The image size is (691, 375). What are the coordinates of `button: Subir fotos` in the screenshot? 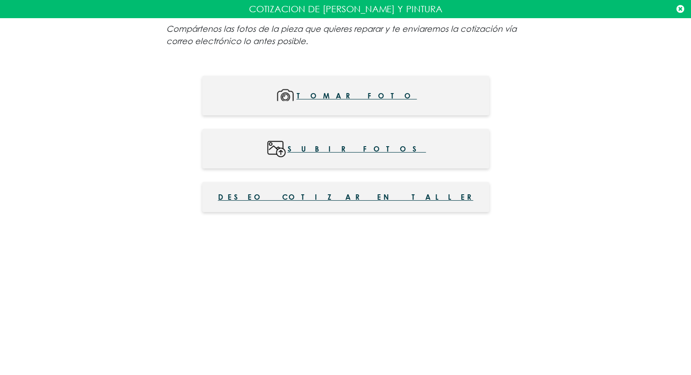 It's located at (346, 148).